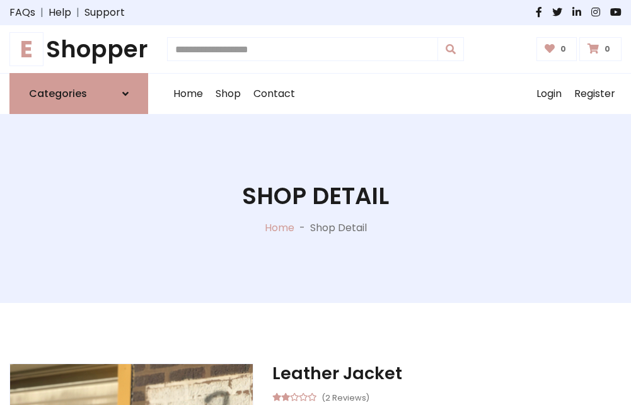 The height and width of the screenshot is (405, 631). What do you see at coordinates (338, 228) in the screenshot?
I see `p: Shop Detail` at bounding box center [338, 228].